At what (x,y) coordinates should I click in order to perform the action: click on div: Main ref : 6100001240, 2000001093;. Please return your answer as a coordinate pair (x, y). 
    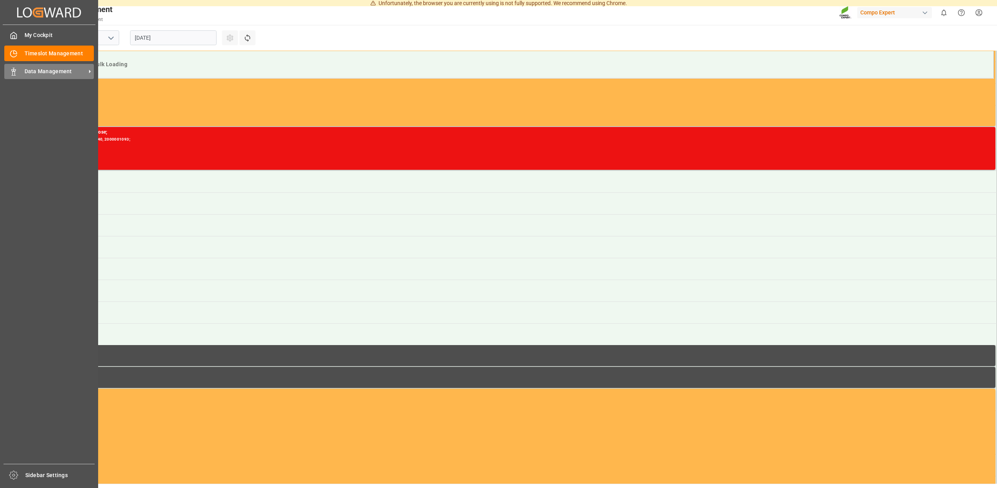
    Looking at the image, I should click on (525, 139).